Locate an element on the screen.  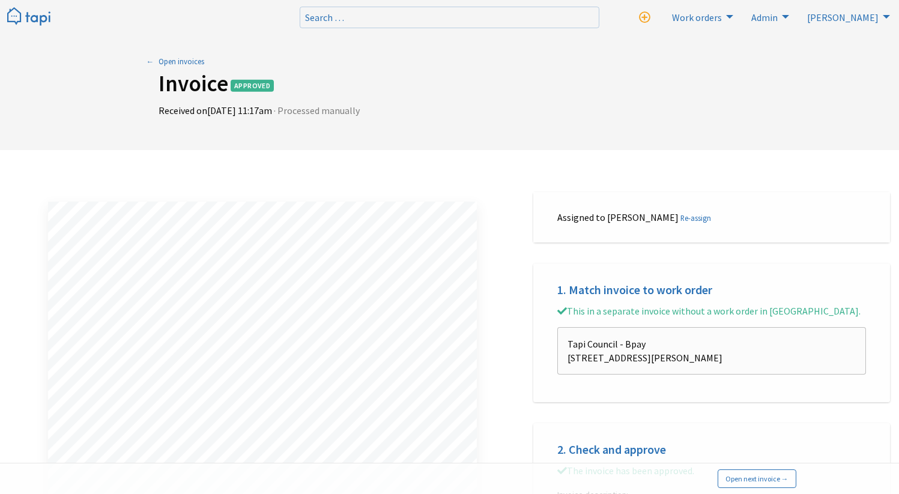
a: Work orders is located at coordinates (700, 17).